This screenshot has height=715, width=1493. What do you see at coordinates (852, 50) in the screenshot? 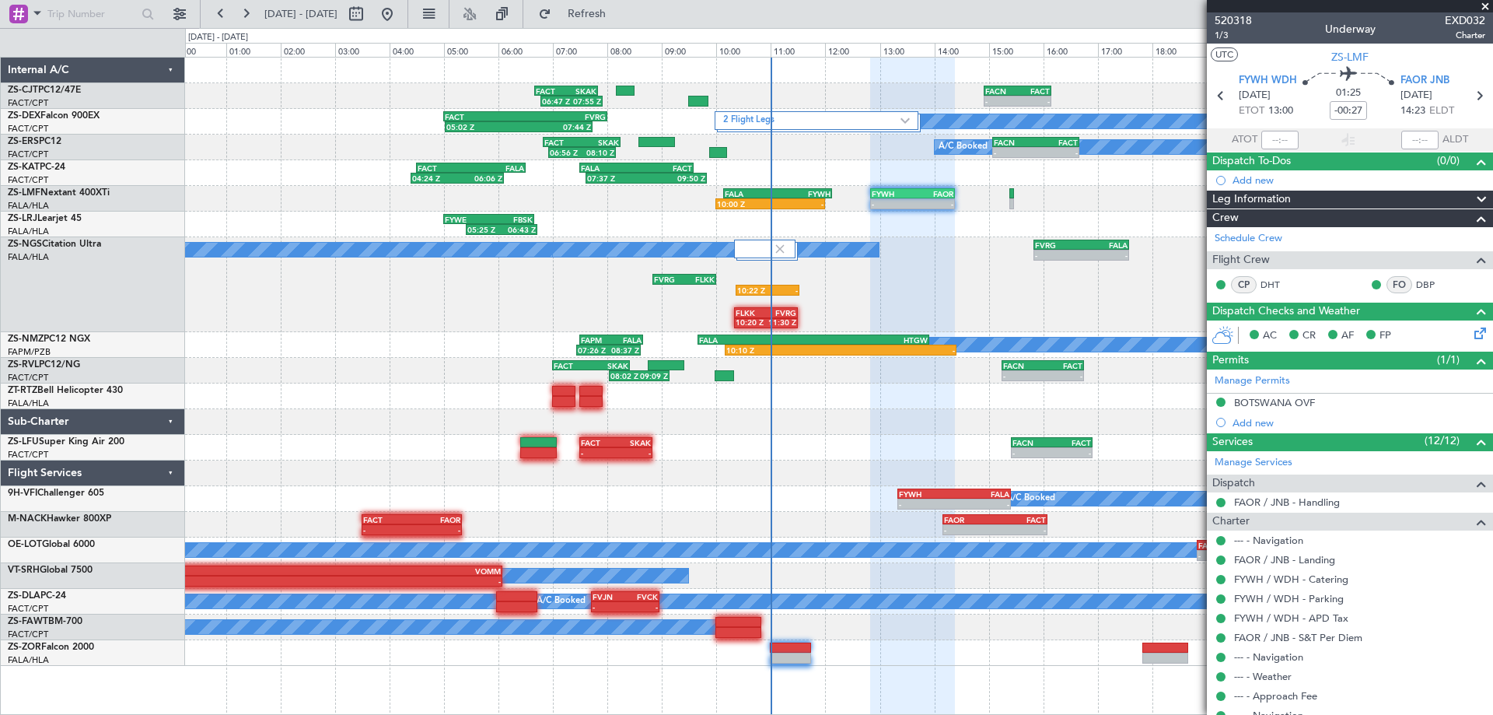
I see `div: 12:00` at bounding box center [852, 50].